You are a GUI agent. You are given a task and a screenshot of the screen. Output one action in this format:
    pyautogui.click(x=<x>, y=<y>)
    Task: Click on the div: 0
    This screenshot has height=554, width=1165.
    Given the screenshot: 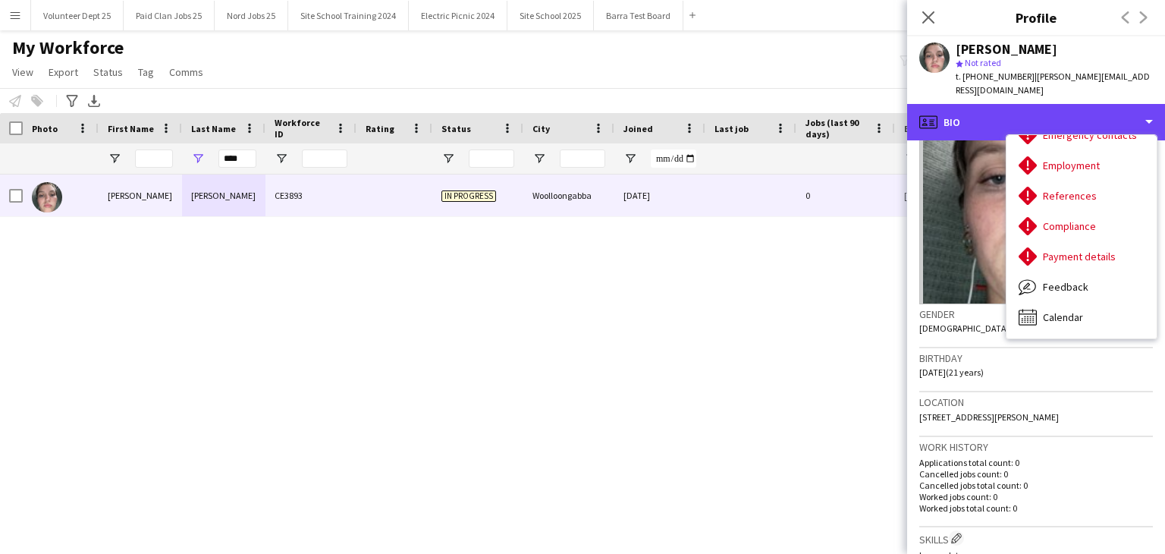 What is the action you would take?
    pyautogui.click(x=845, y=195)
    